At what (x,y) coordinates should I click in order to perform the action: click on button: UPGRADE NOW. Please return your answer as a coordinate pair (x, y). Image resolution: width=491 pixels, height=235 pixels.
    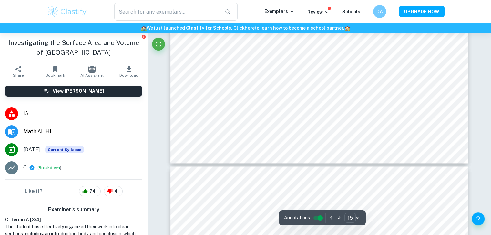
    Looking at the image, I should click on (421, 12).